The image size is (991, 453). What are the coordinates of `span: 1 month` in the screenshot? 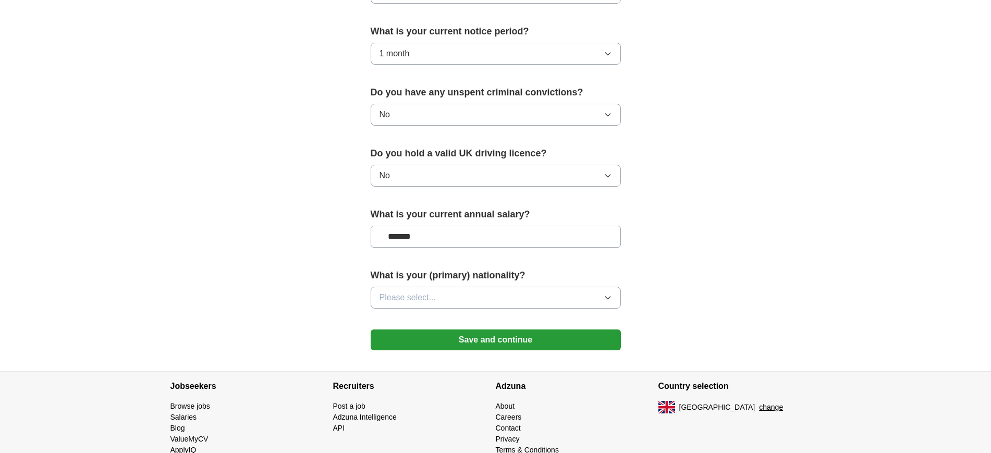 It's located at (395, 54).